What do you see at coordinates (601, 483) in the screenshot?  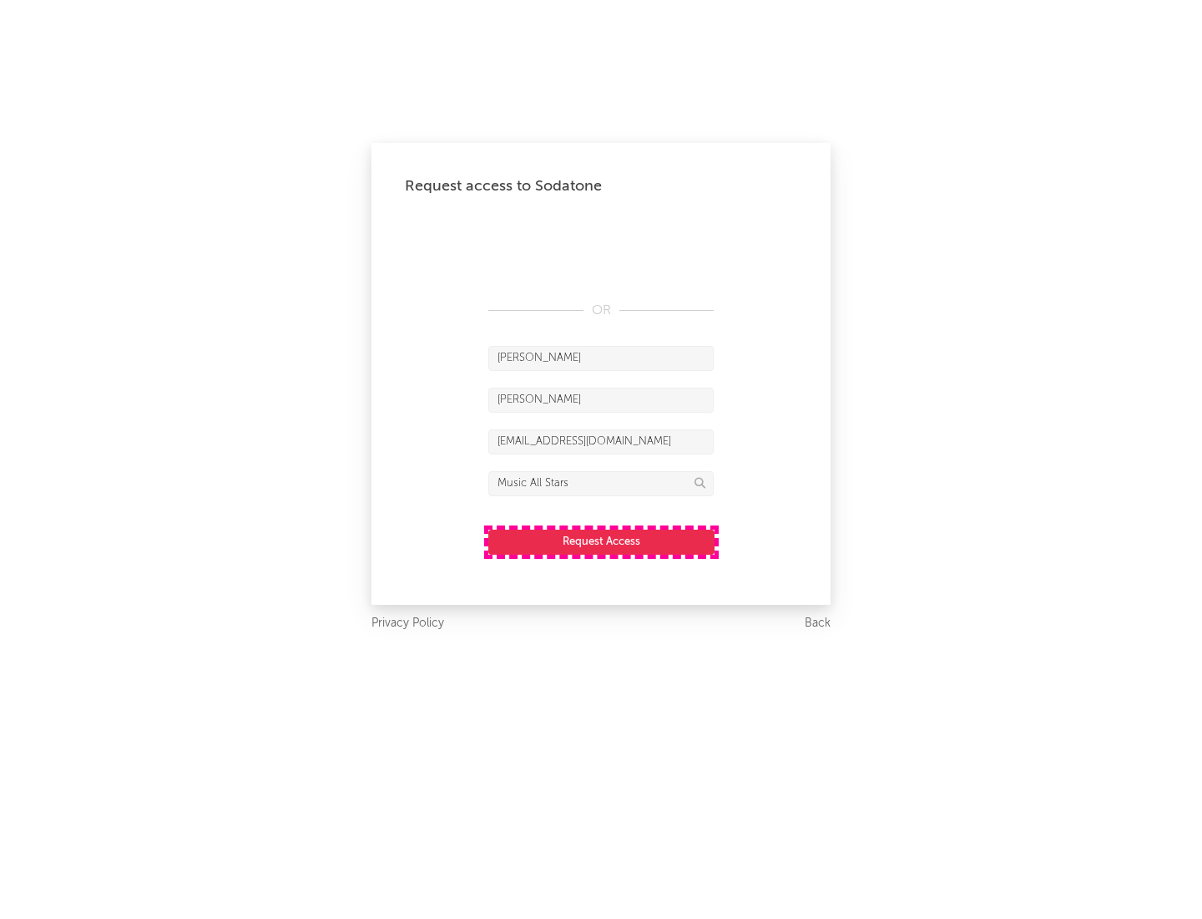 I see `input: Division` at bounding box center [601, 483].